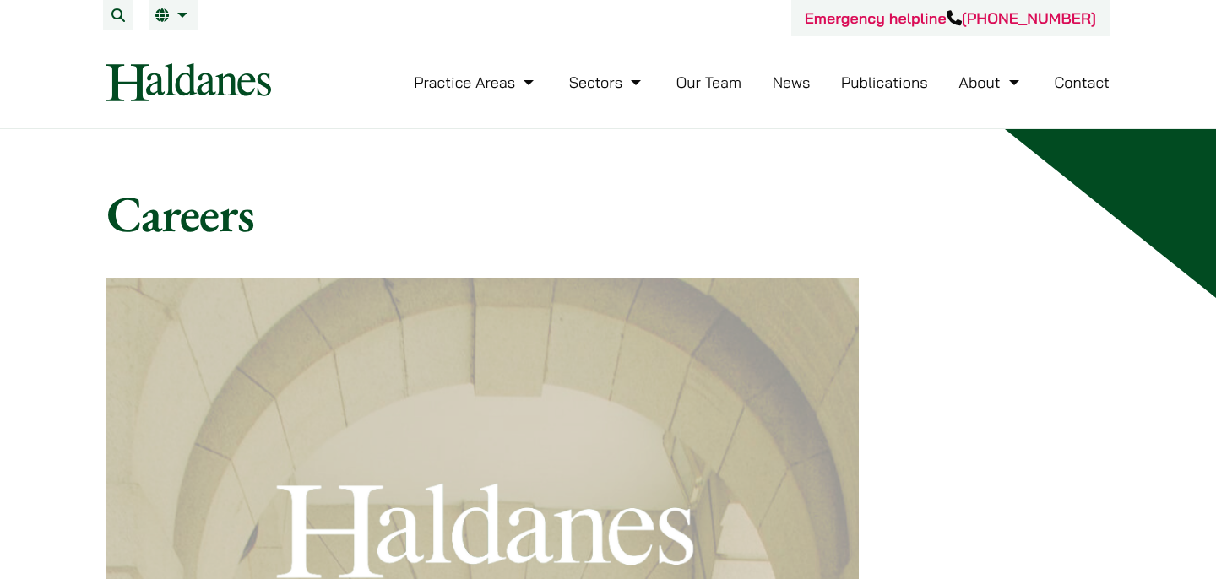  I want to click on a: Sectors, so click(607, 82).